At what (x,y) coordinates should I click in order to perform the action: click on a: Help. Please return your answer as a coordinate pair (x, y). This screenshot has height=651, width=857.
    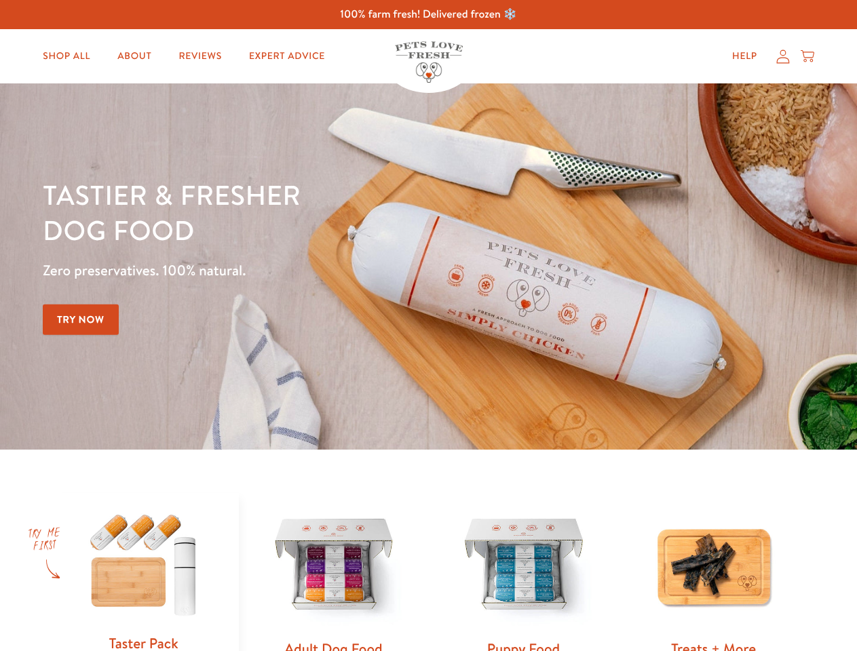
    Looking at the image, I should click on (744, 56).